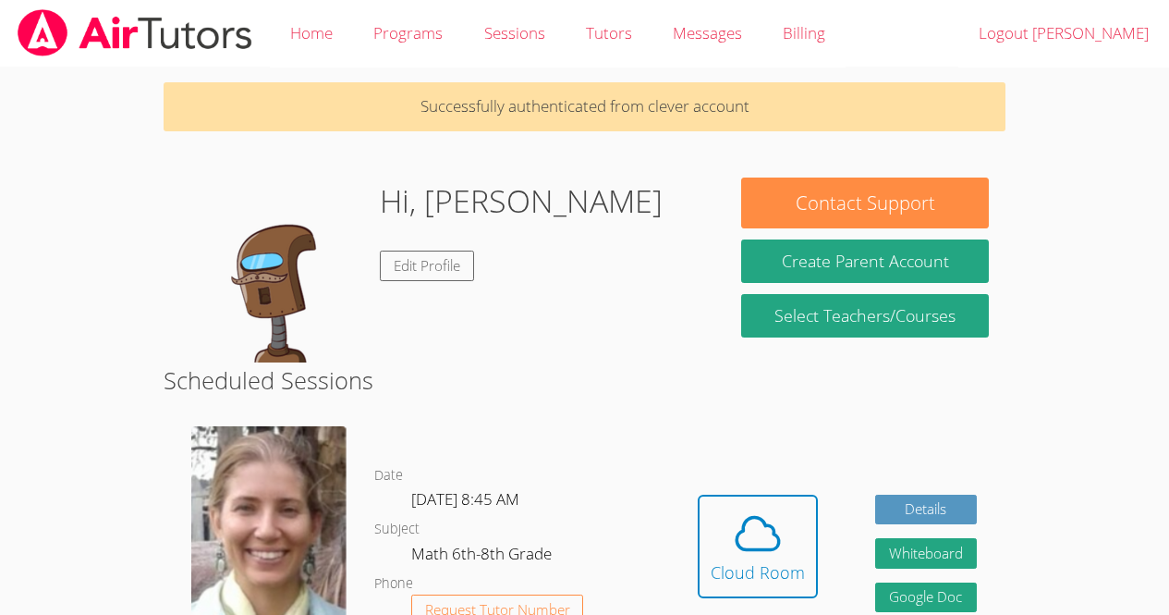  Describe the element at coordinates (864, 202) in the screenshot. I see `button: Contact Support` at that location.